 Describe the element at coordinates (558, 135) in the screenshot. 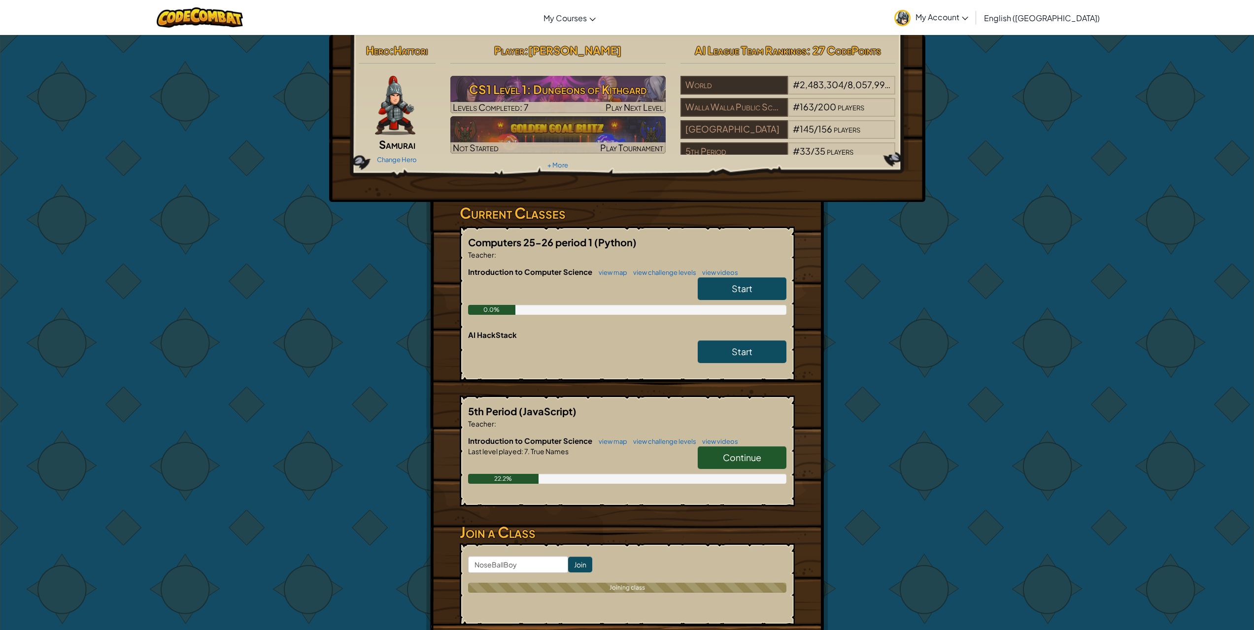

I see `img: Golden Goal` at that location.